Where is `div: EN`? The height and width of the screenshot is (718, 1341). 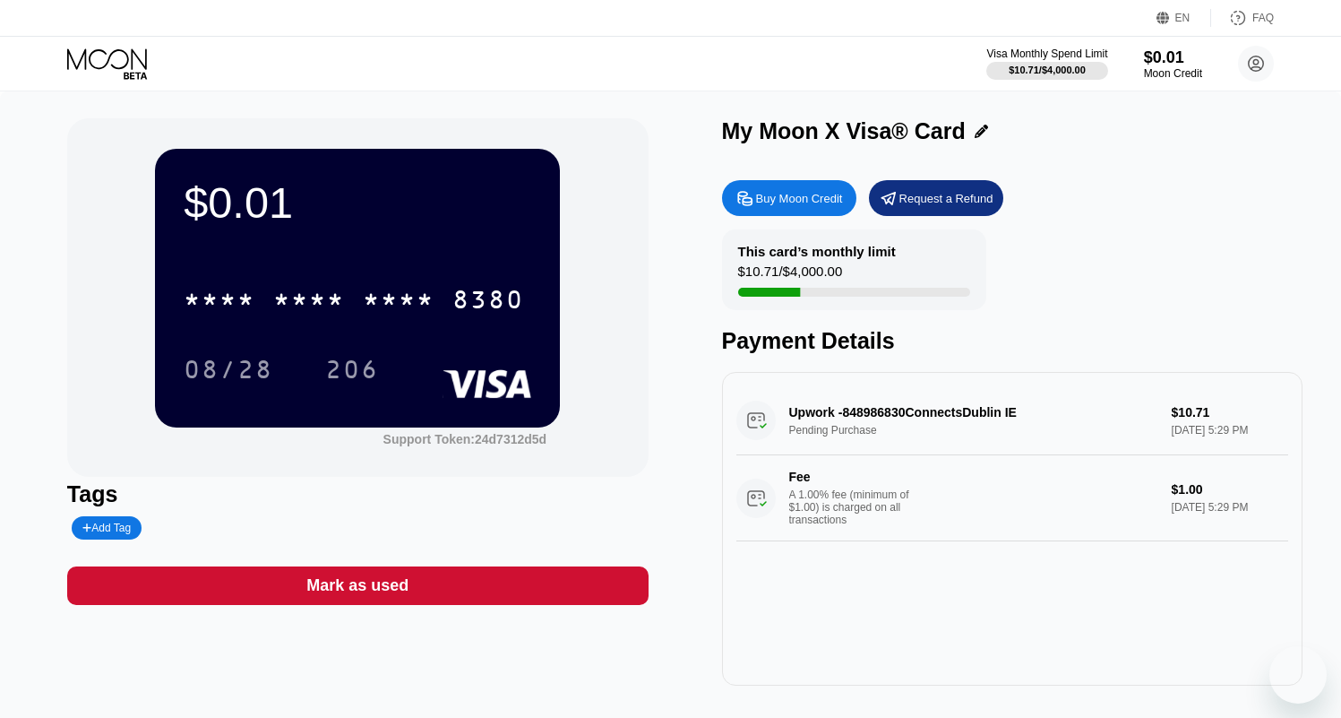 div: EN is located at coordinates (1183, 18).